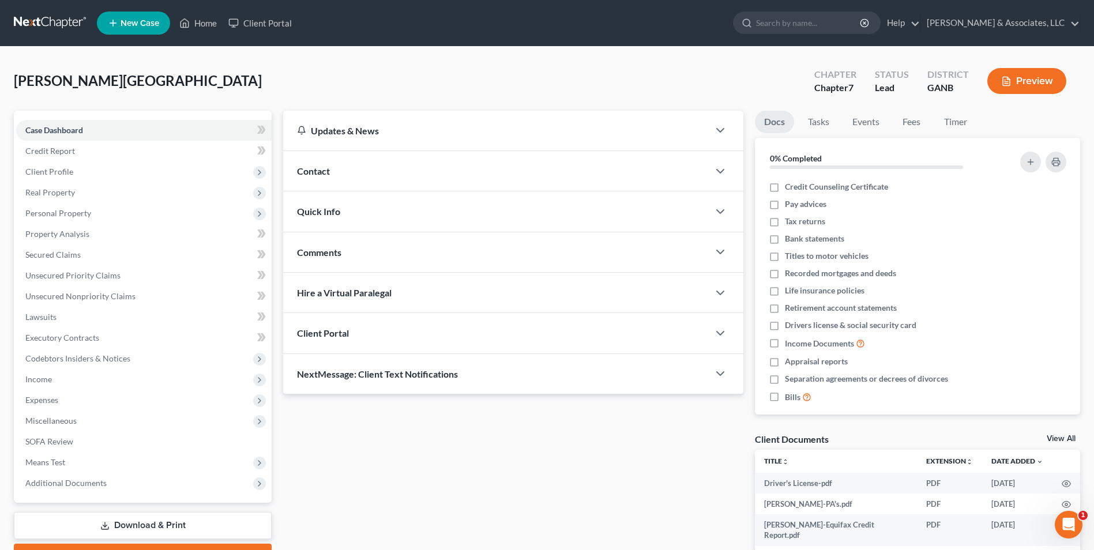  Describe the element at coordinates (806, 204) in the screenshot. I see `span: Pay advices` at that location.